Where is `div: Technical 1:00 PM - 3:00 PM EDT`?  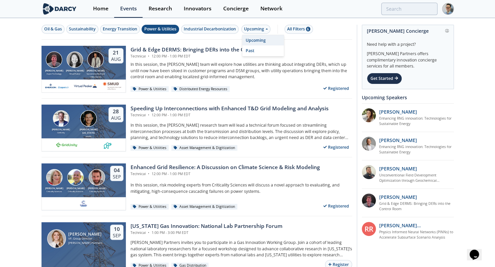
div: Technical 1:00 PM - 3:00 PM EDT is located at coordinates (206, 233).